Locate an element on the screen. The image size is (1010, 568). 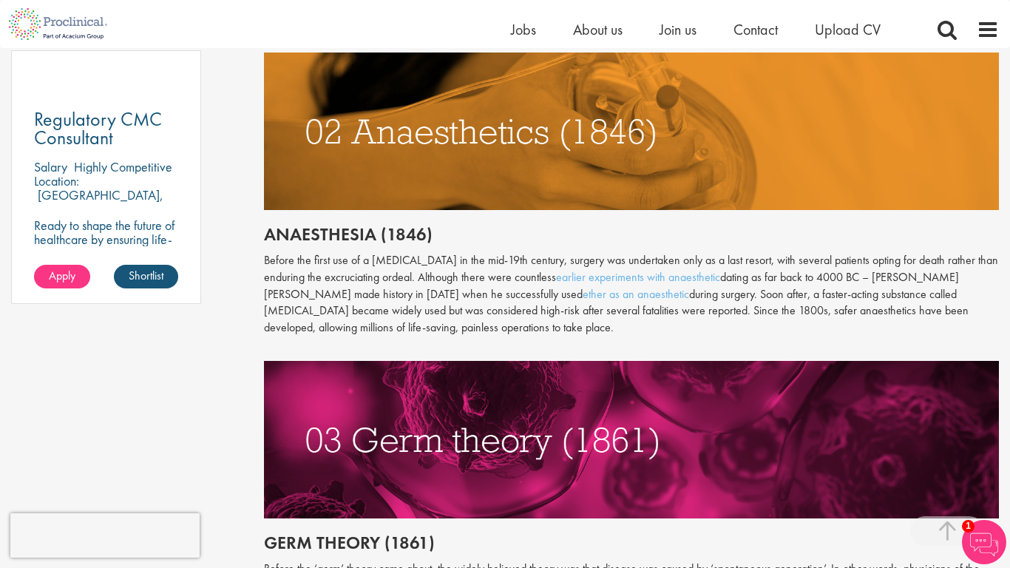
p: Ready to shape the future of healthcare by ensuring life-changing treatments meet global regulato... is located at coordinates (106, 274).